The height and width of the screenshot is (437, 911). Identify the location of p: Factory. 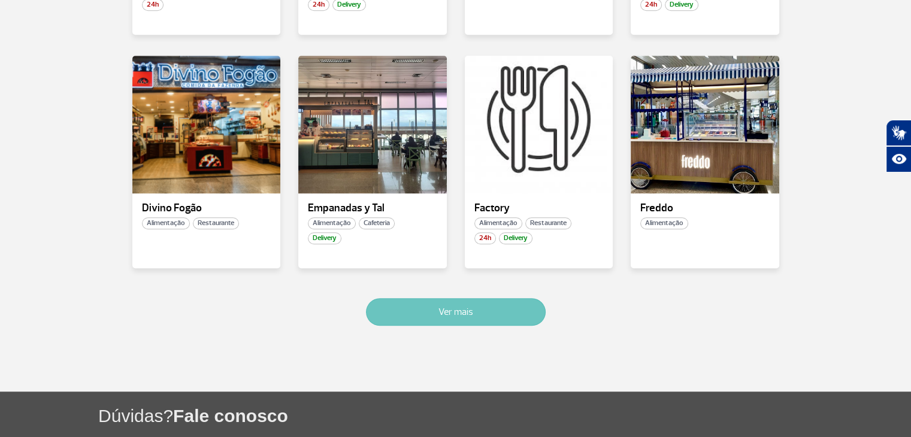
(539, 209).